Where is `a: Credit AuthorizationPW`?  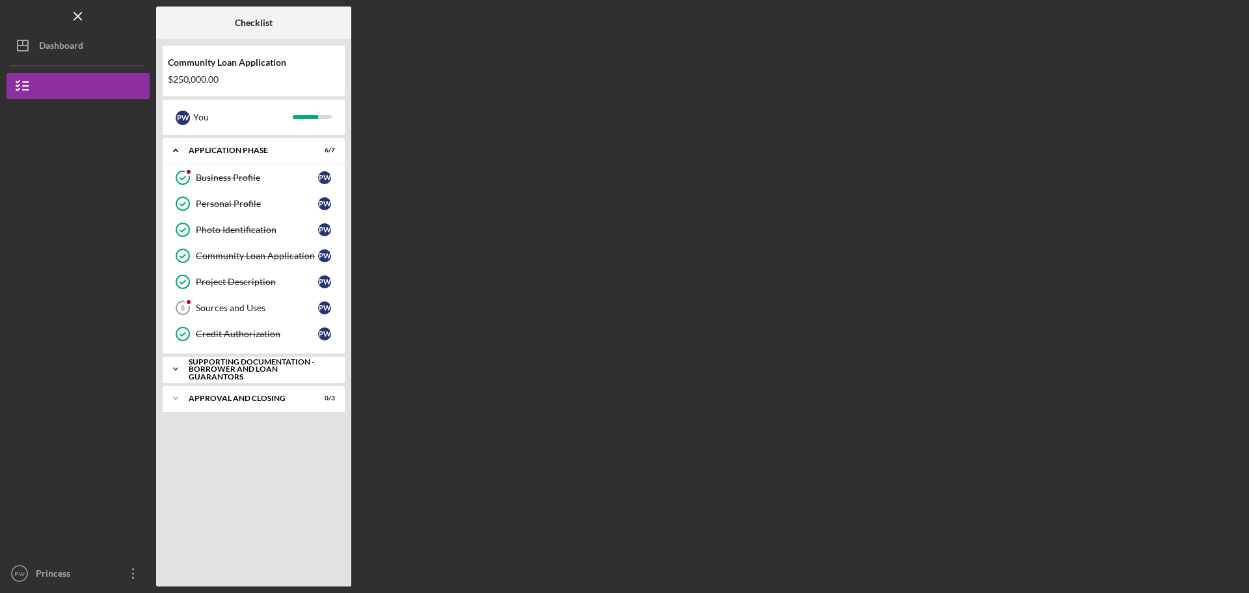
a: Credit AuthorizationPW is located at coordinates (254, 334).